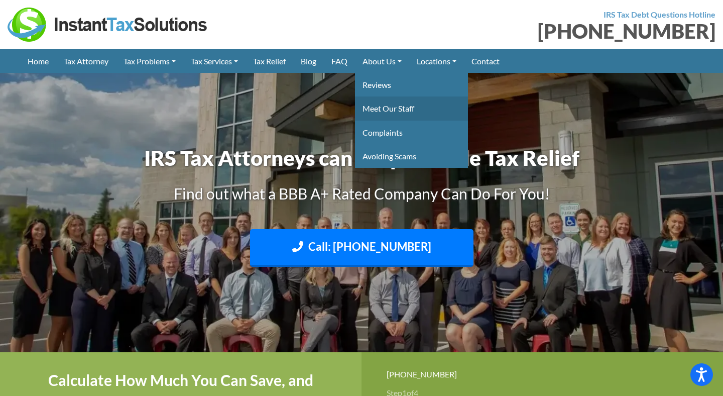 The height and width of the screenshot is (396, 723). Describe the element at coordinates (108, 23) in the screenshot. I see `a: Instant Tax Solutions Logo` at that location.